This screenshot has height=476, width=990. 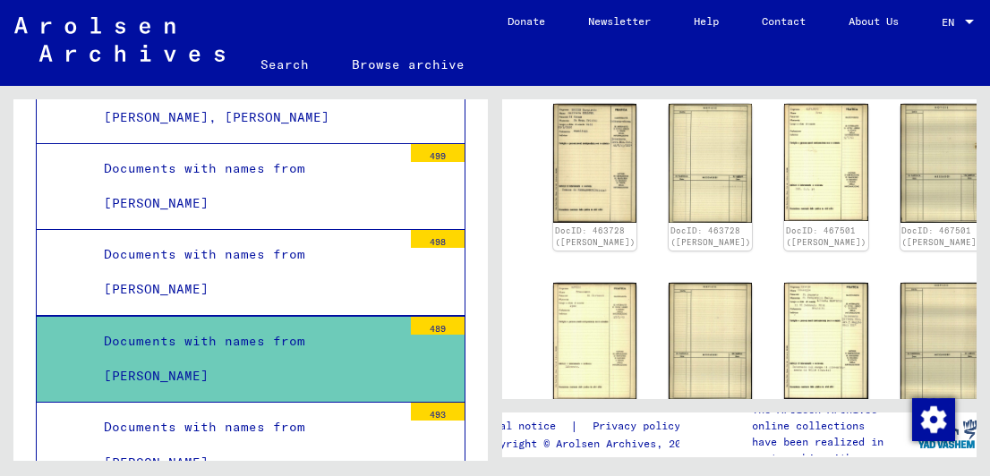 I want to click on img: Change consent, so click(x=934, y=420).